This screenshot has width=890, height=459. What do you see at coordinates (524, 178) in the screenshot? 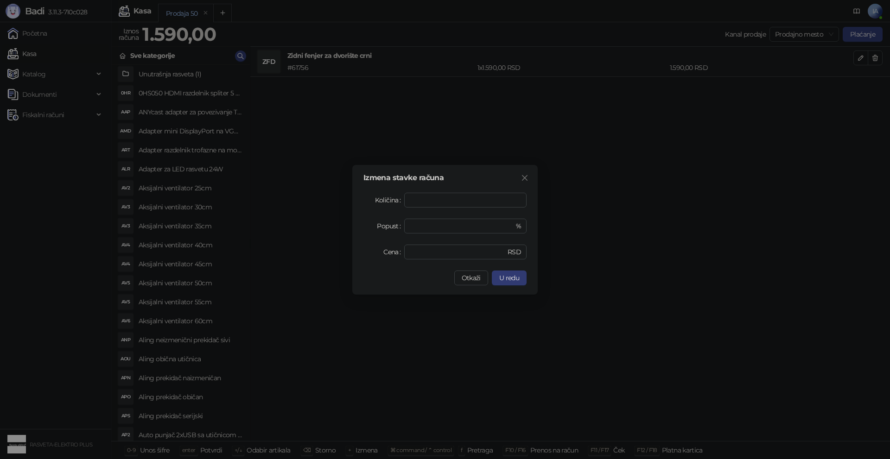
I see `span: Zatvori` at bounding box center [524, 178].